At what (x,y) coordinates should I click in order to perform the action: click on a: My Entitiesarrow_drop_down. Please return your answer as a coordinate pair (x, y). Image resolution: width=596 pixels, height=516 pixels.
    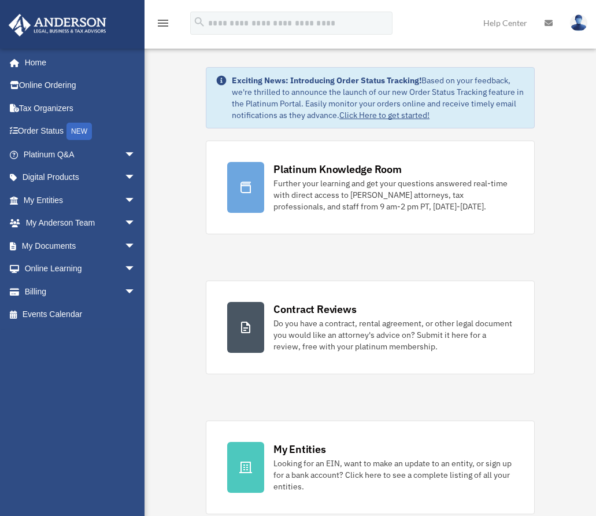
    Looking at the image, I should click on (80, 200).